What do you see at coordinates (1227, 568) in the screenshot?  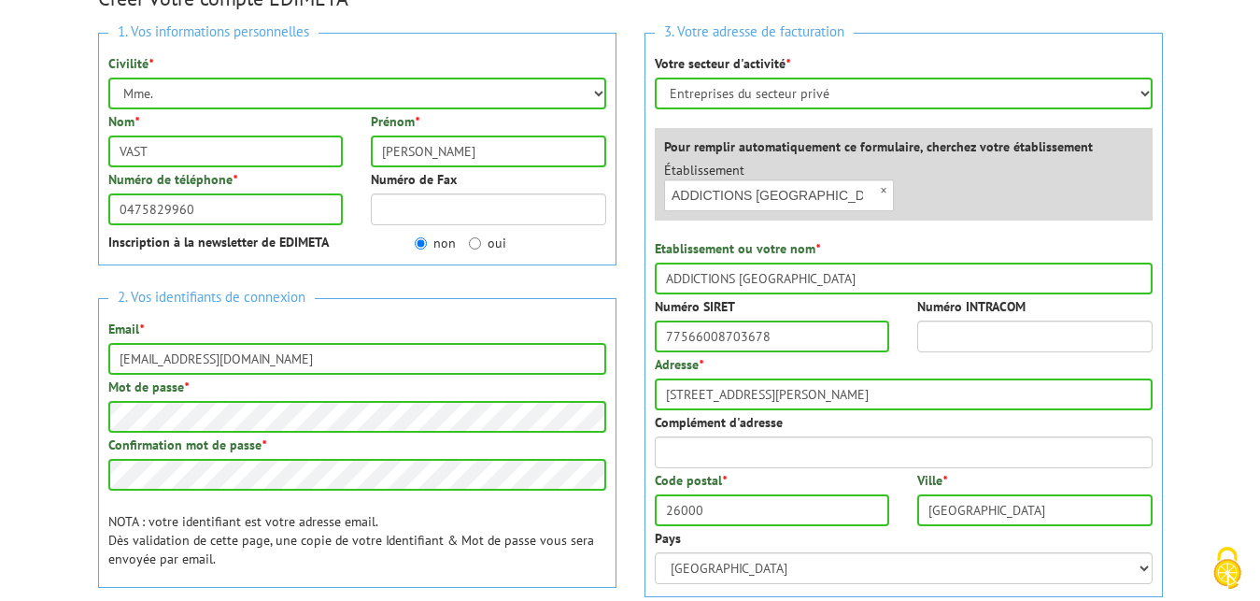 I see `img: Cookies (fenêtre modale)` at bounding box center [1227, 568].